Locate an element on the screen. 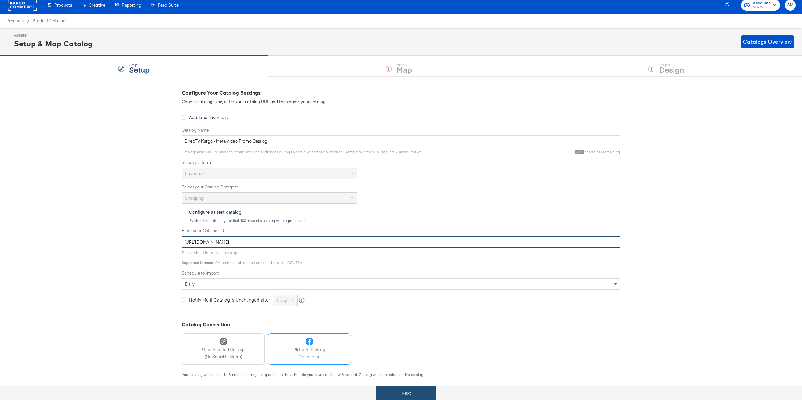  div: Configure Your Catalog Settings is located at coordinates (401, 93).